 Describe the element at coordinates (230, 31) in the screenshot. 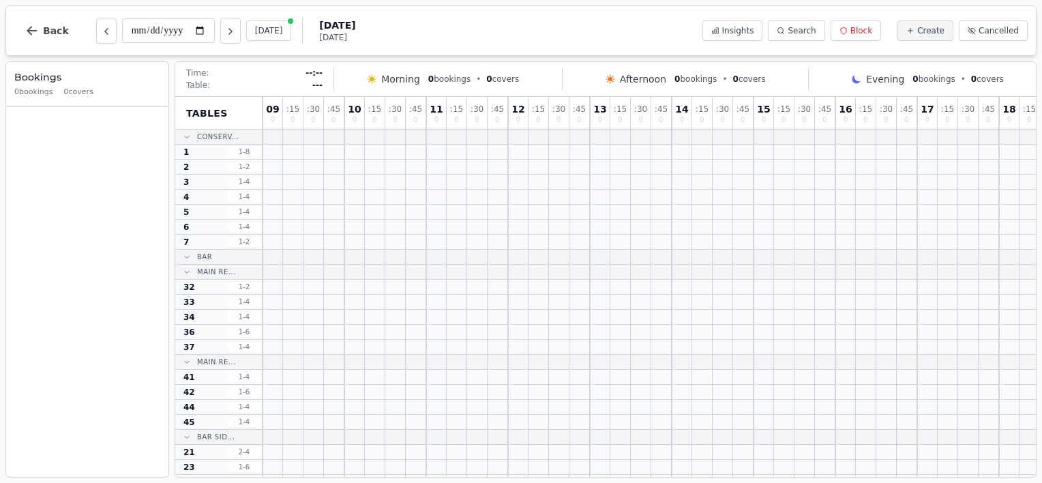

I see `button: Next day` at that location.